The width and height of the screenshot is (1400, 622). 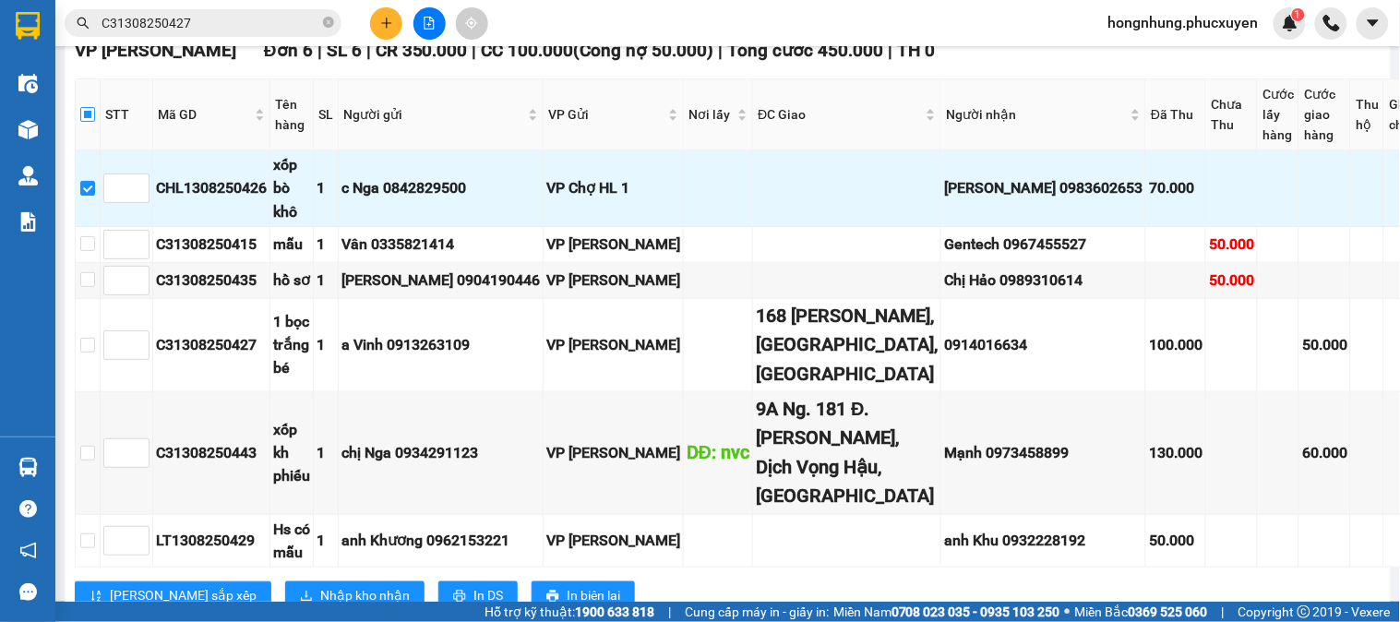 What do you see at coordinates (434, 114) in the screenshot?
I see `span: Người gửi` at bounding box center [434, 114].